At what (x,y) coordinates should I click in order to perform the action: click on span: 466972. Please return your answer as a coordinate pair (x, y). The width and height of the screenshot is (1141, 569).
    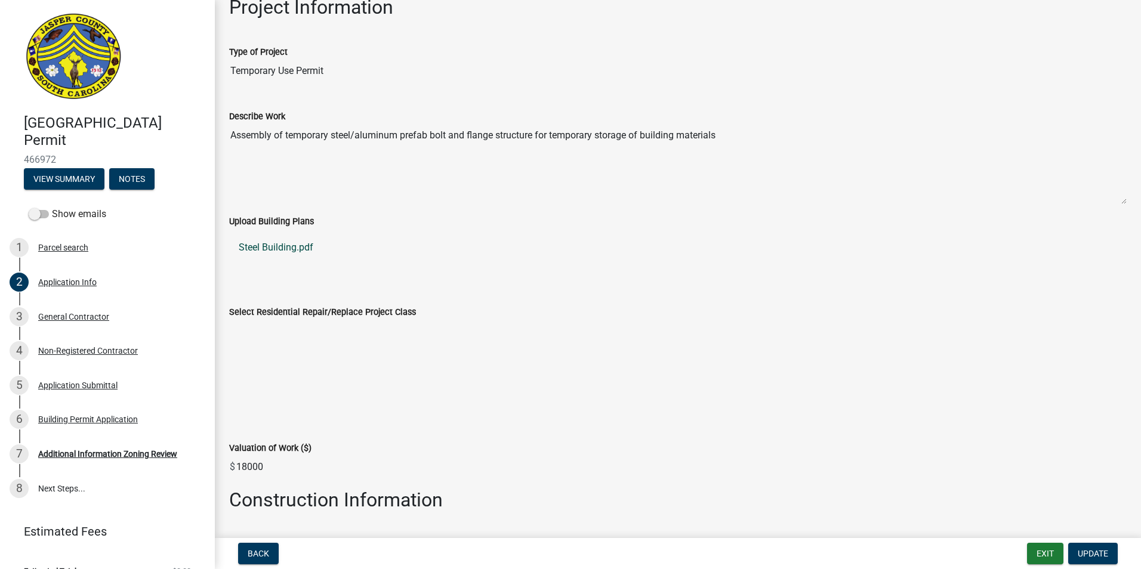
    Looking at the image, I should click on (107, 159).